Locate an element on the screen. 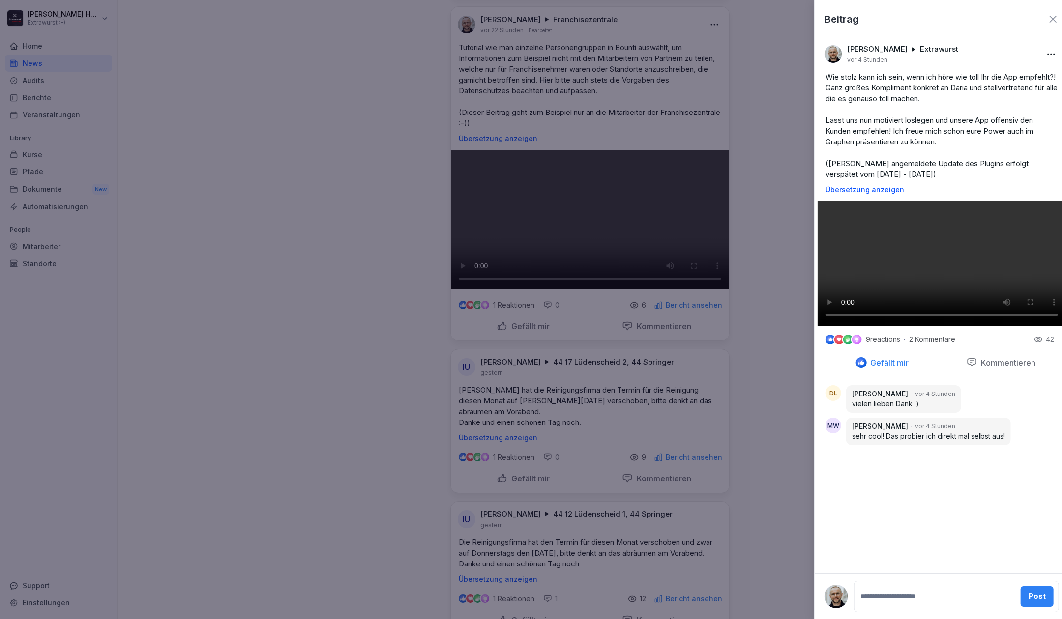 The width and height of the screenshot is (1062, 619). div: DL is located at coordinates (833, 393).